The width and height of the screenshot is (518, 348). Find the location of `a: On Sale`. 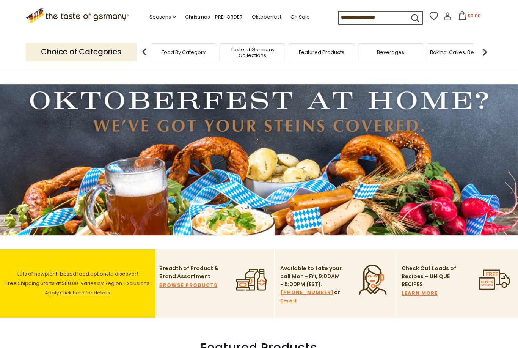

a: On Sale is located at coordinates (300, 17).